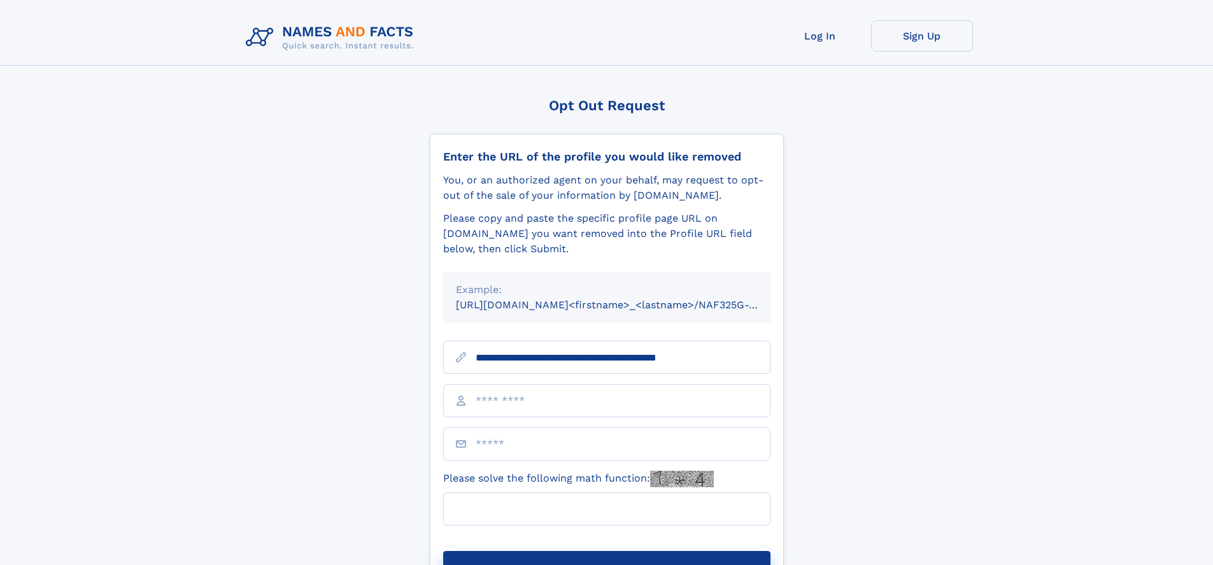 This screenshot has height=565, width=1213. What do you see at coordinates (607, 105) in the screenshot?
I see `div: Opt Out Request` at bounding box center [607, 105].